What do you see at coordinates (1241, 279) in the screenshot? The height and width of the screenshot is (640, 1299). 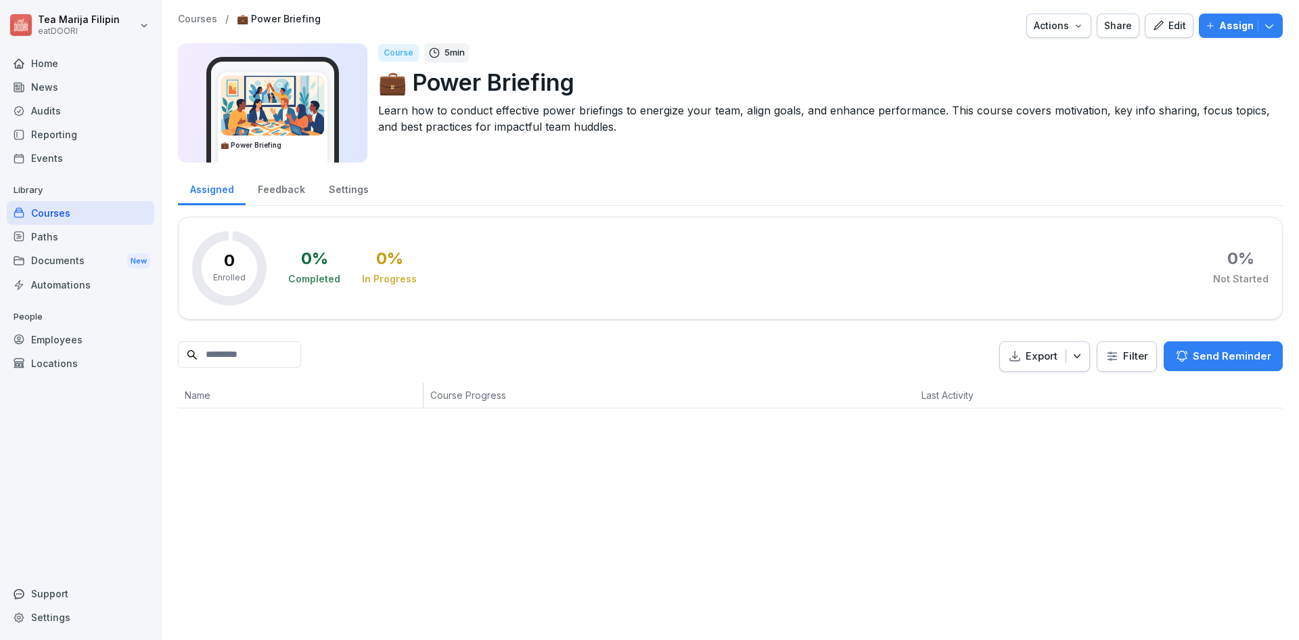 I see `div: Not Started` at bounding box center [1241, 279].